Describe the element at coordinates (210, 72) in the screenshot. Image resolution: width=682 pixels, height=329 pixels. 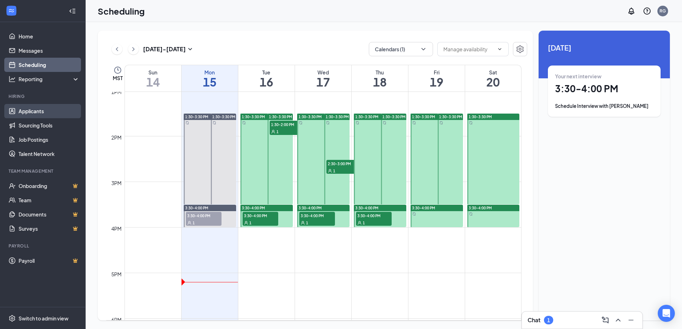
I see `div: Mon` at that location.